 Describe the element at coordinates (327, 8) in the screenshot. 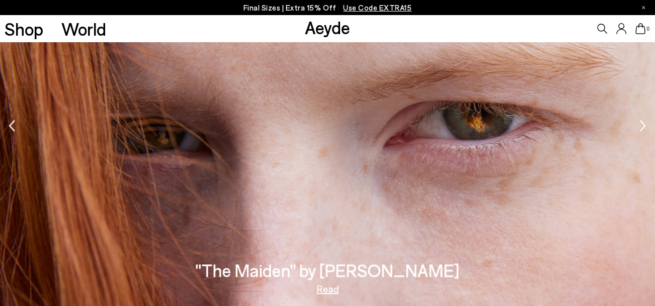

I see `p: Final Sizes | Extra 15% Off` at that location.